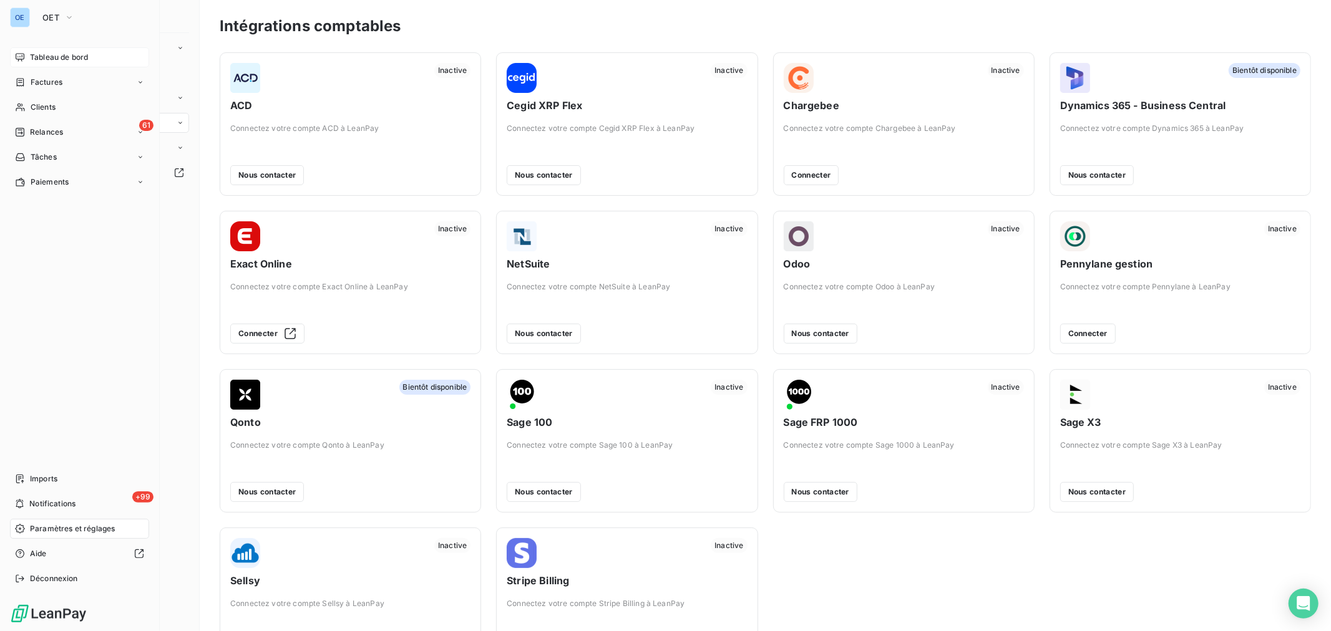 The height and width of the screenshot is (631, 1331). I want to click on span: +99, so click(143, 497).